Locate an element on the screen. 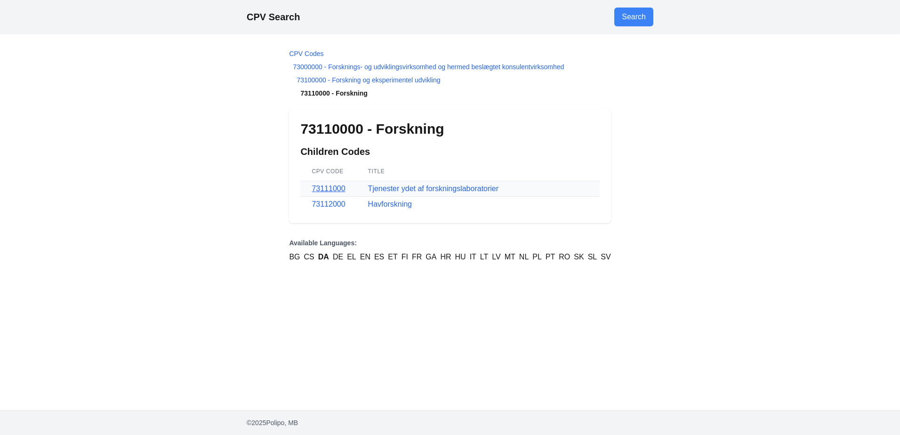 The height and width of the screenshot is (435, 900). a: FI is located at coordinates (405, 257).